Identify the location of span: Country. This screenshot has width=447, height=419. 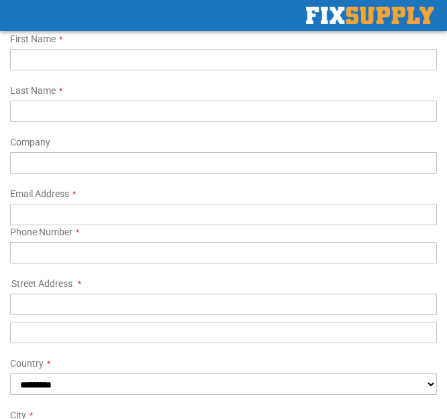
(27, 364).